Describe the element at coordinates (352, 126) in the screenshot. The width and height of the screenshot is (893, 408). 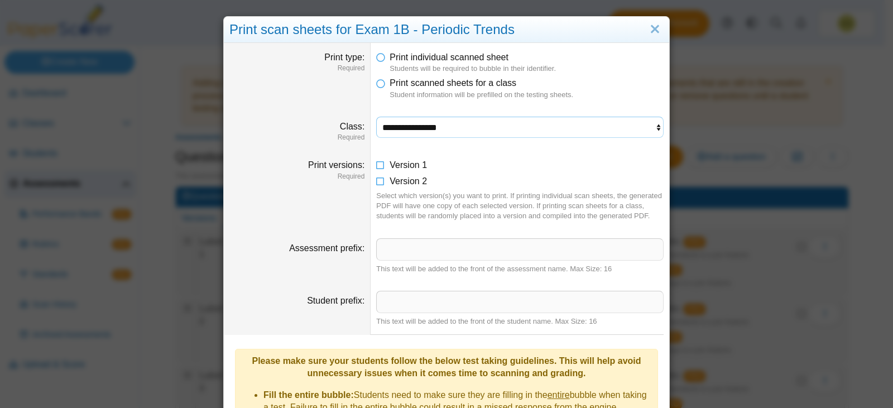
I see `label: Class` at that location.